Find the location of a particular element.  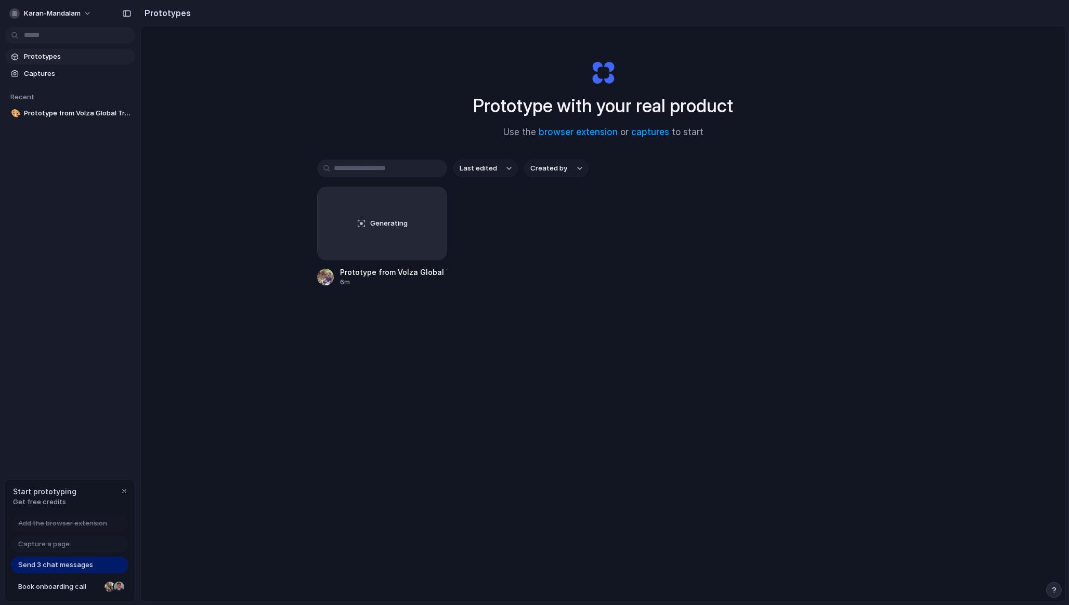

div: Christian Iacullo is located at coordinates (119, 587).